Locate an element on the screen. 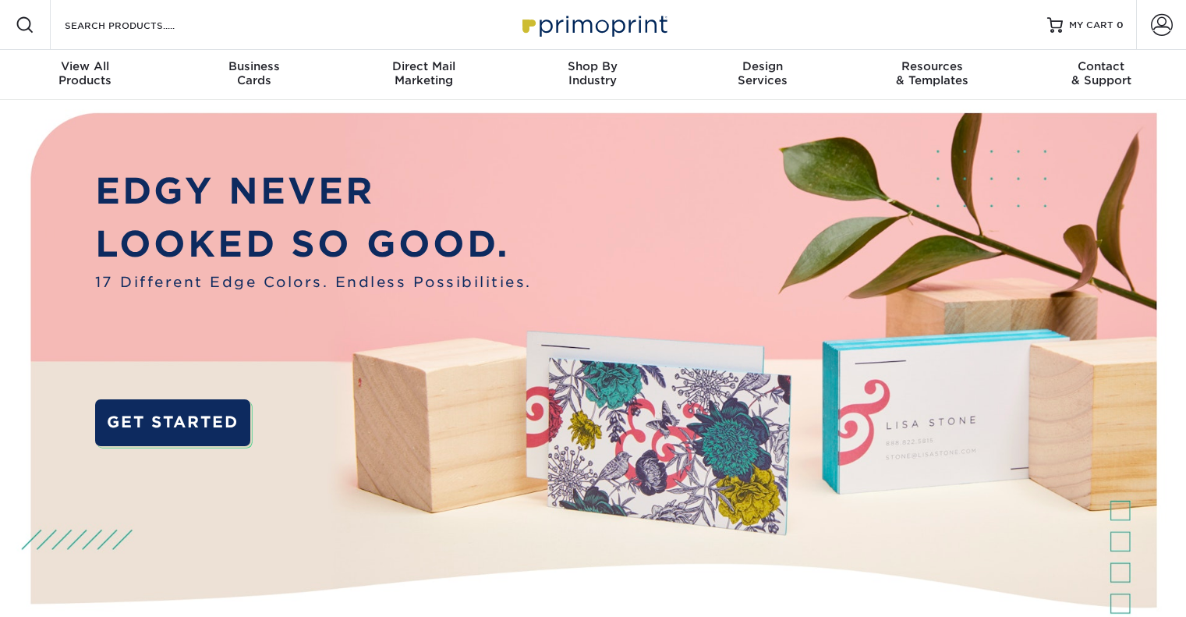 This screenshot has height=617, width=1186. span: Resources is located at coordinates (931, 66).